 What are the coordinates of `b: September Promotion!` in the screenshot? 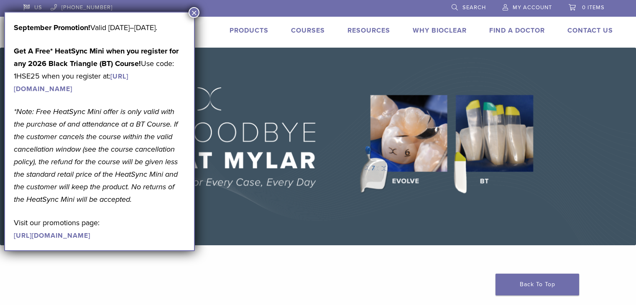 It's located at (52, 28).